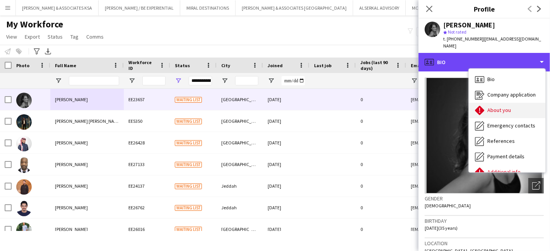  What do you see at coordinates (507, 157) in the screenshot?
I see `div: Payment details` at bounding box center [507, 157].